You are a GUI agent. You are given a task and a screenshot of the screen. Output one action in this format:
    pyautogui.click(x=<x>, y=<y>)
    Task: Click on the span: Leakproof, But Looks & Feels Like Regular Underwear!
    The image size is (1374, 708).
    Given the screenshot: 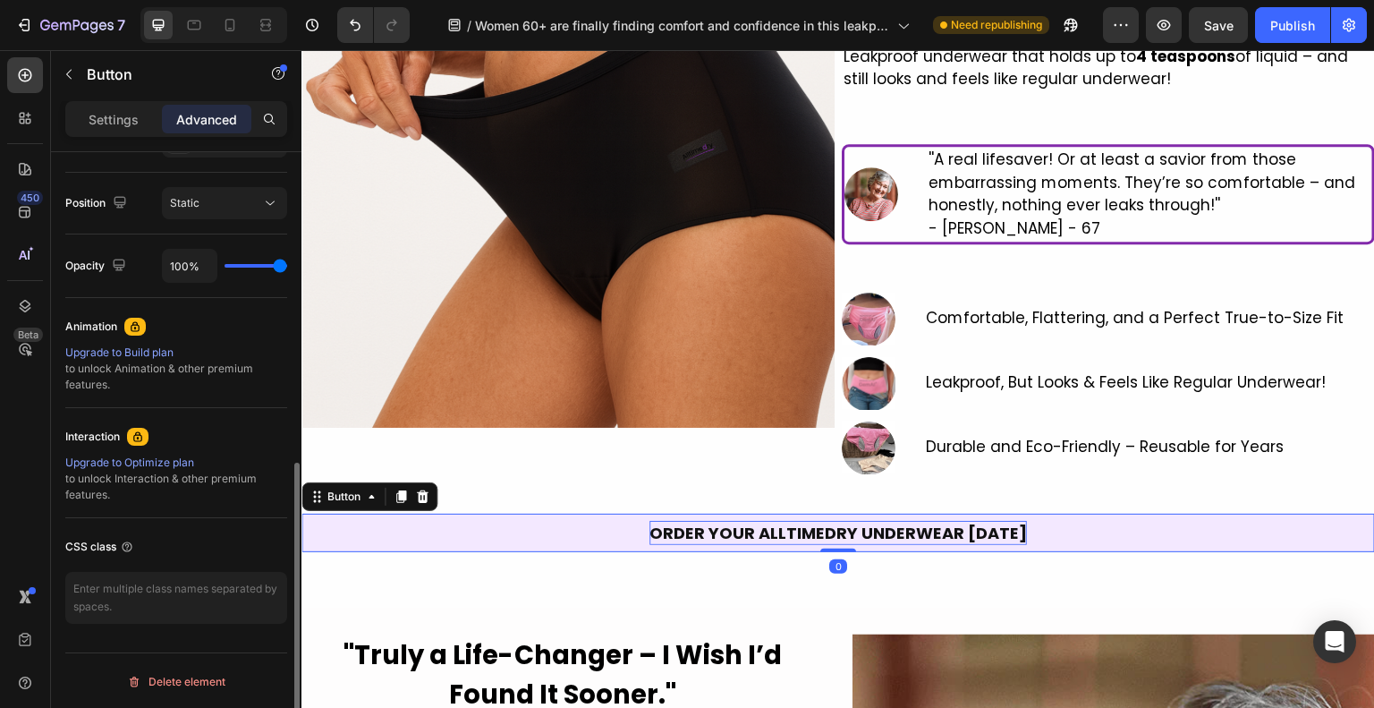 What is the action you would take?
    pyautogui.click(x=824, y=332)
    